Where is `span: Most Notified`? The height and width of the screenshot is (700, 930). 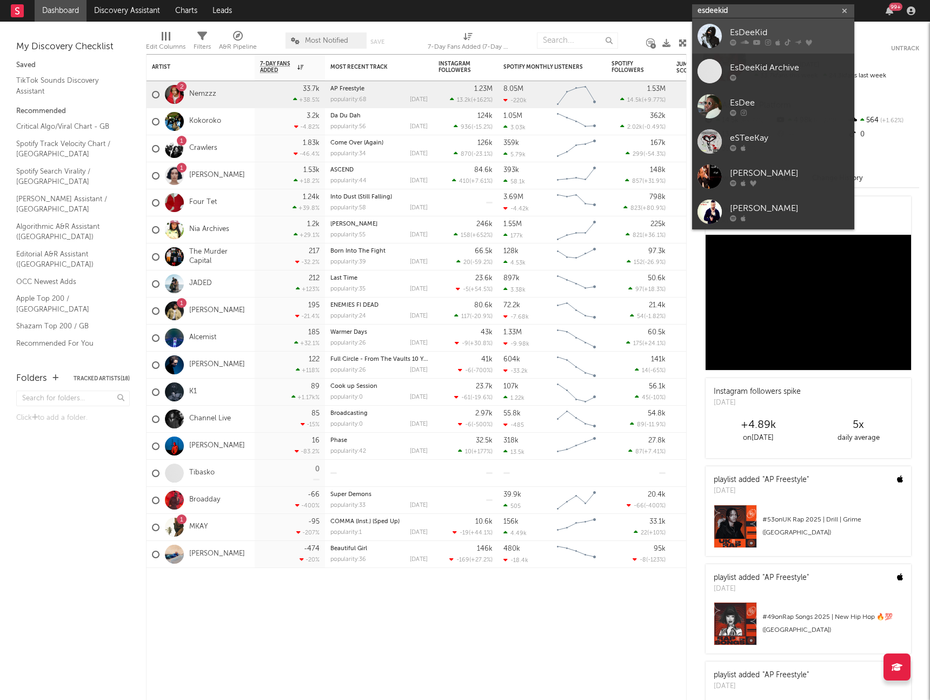 span: Most Notified is located at coordinates (327, 41).